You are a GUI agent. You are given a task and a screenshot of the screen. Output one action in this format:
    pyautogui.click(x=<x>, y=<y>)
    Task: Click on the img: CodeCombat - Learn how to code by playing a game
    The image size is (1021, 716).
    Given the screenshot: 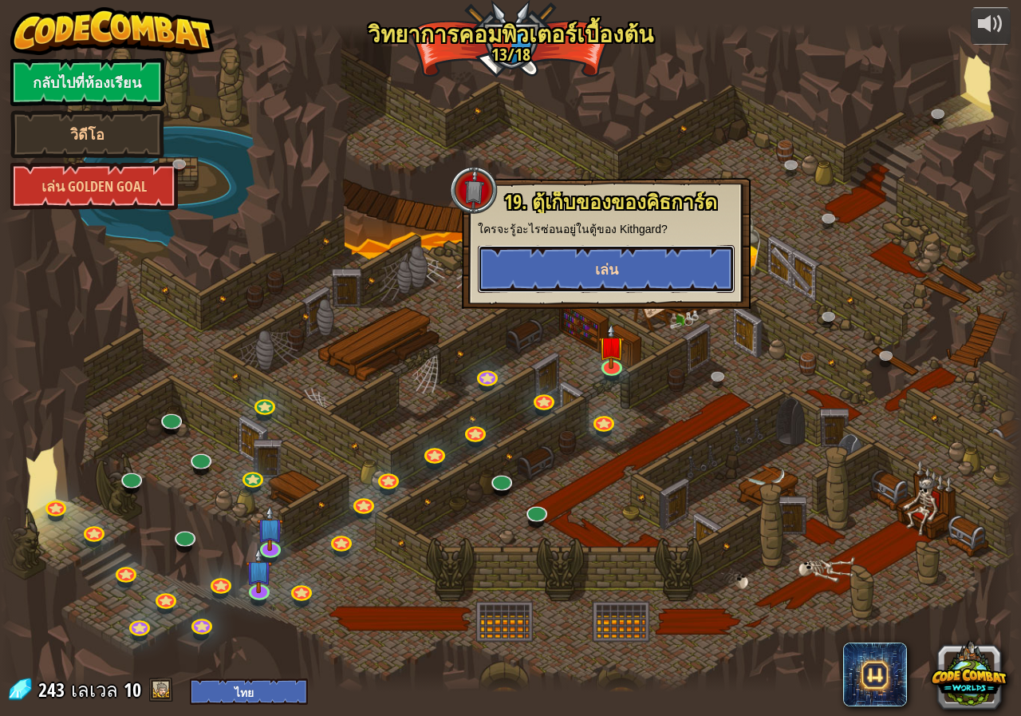 What is the action you would take?
    pyautogui.click(x=112, y=31)
    